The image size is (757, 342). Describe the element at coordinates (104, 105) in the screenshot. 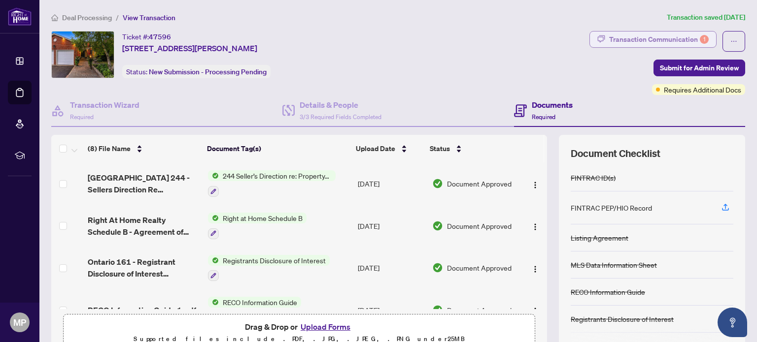

I see `h4: Transaction Wizard` at that location.